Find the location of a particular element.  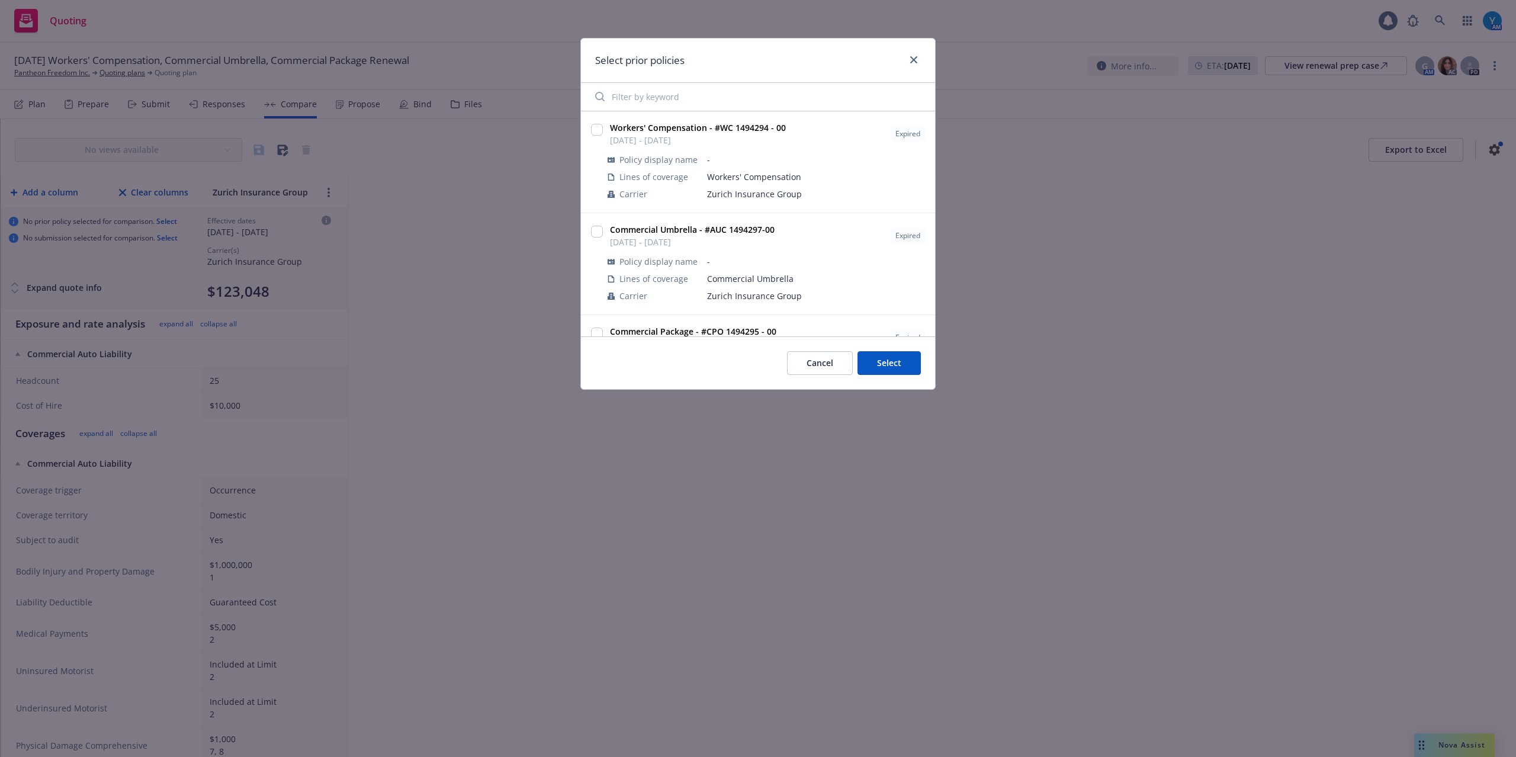

button: Cancel is located at coordinates (819, 363).